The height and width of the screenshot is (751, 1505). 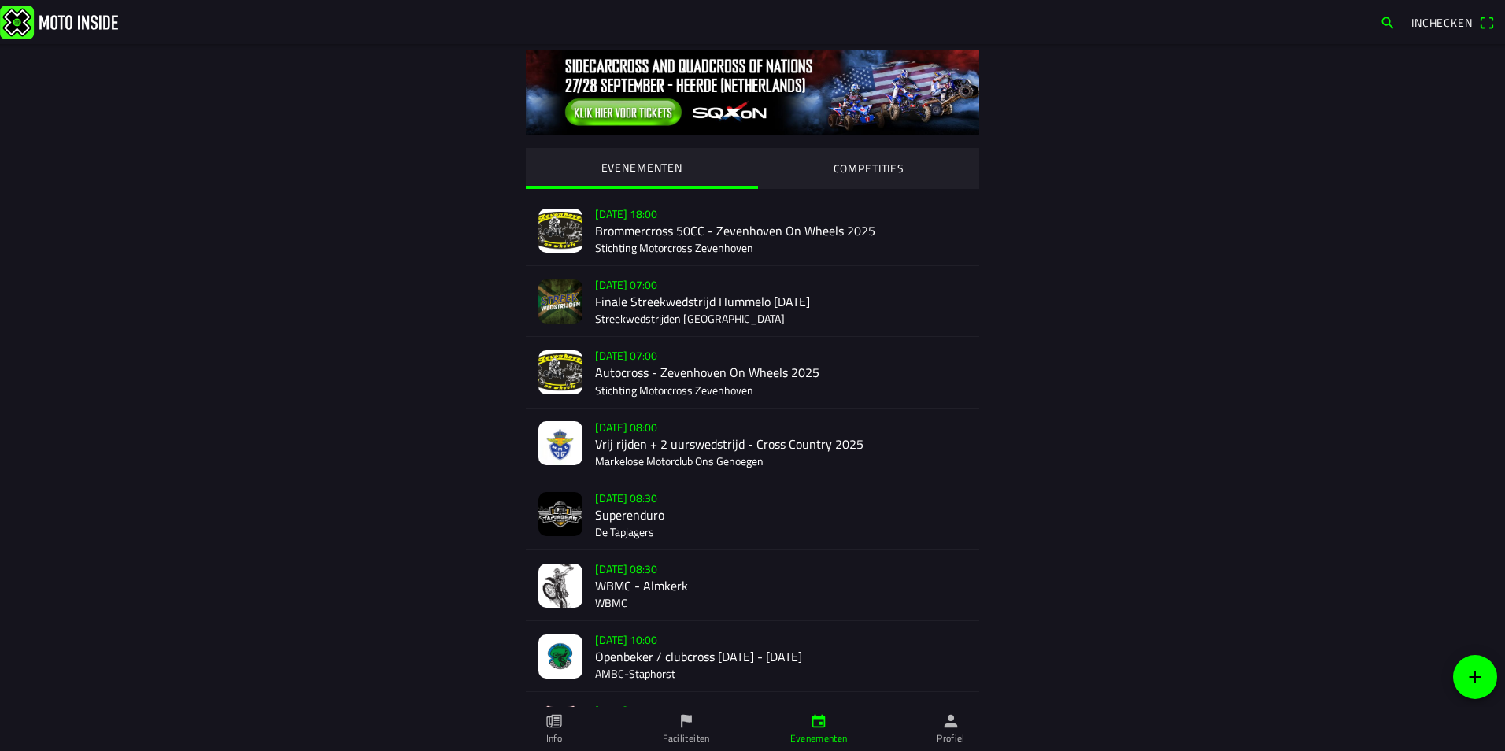 I want to click on img: ZWpMevB2HtM9PSRG0DOL5BeeSKRJMujE3mbAFX0B.jpg, so click(x=560, y=231).